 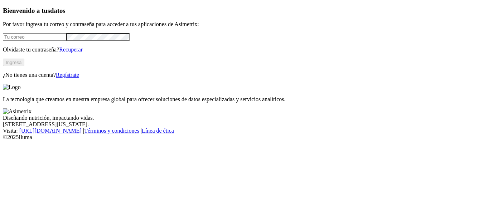 I want to click on p: La tecnología que creamos en nuestra empresa global para ofrecer soluciones de datos especializad..., so click(x=245, y=100).